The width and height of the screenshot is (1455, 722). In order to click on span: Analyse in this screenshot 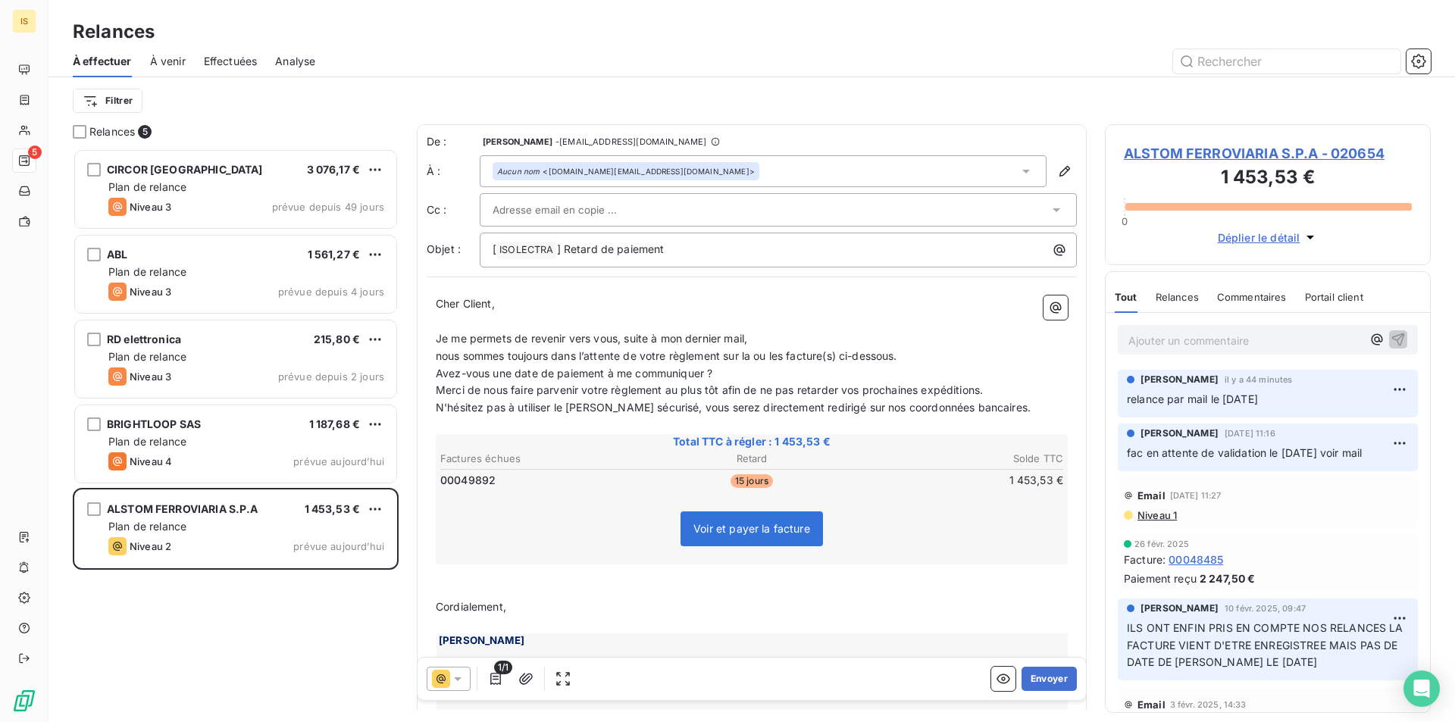, I will do `click(295, 61)`.